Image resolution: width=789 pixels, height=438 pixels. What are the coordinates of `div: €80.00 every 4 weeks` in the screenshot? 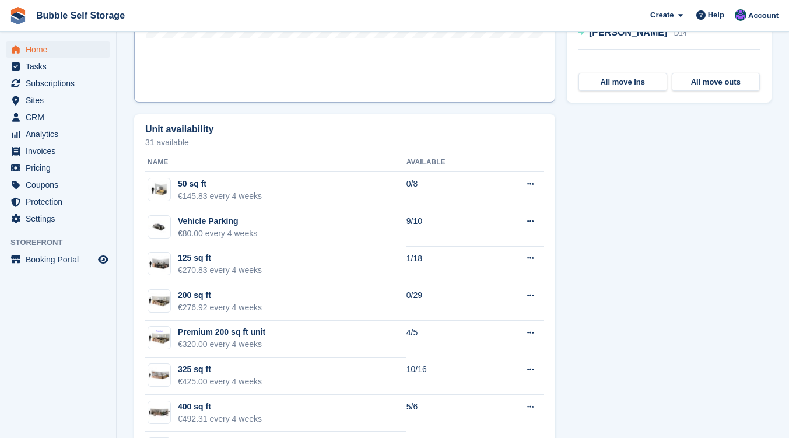 It's located at (217, 233).